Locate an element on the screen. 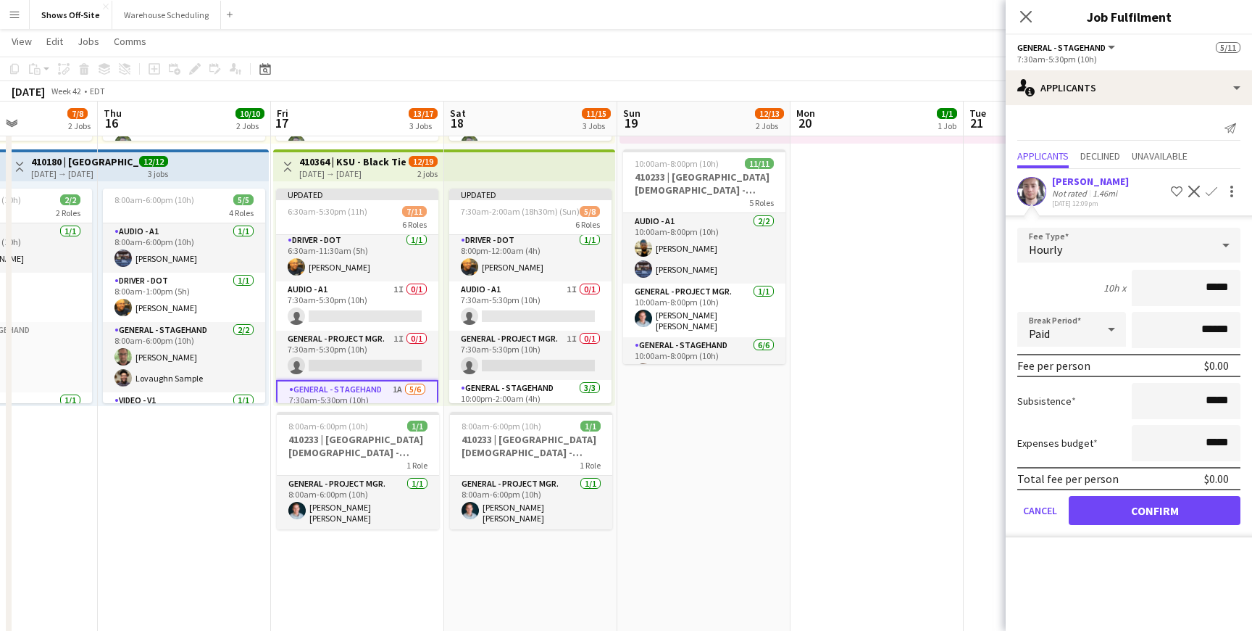  div: Fee per person is located at coordinates (1054, 365).